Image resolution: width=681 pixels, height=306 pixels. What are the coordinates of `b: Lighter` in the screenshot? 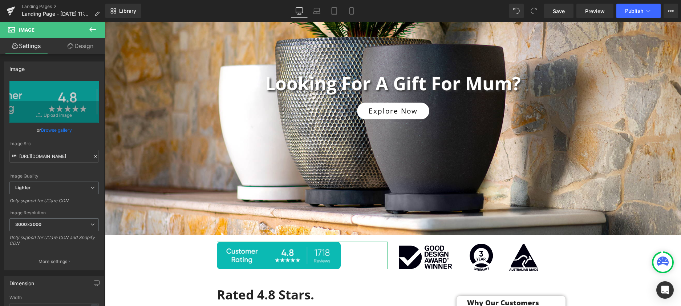 It's located at (23, 187).